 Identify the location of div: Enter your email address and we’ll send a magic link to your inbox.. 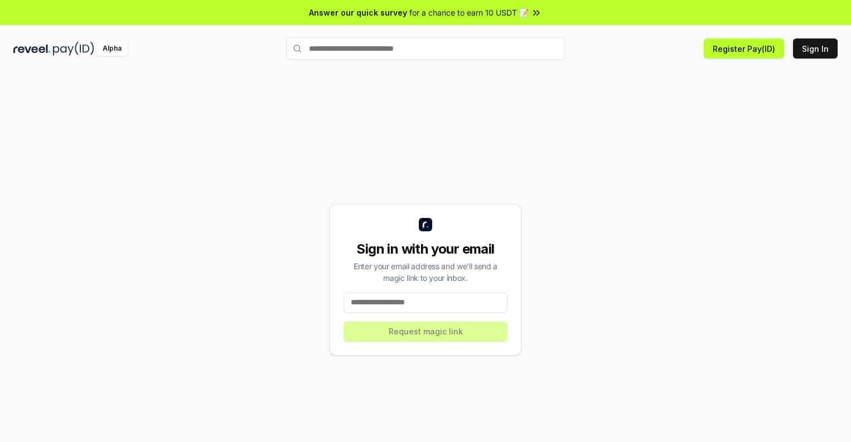
(425, 272).